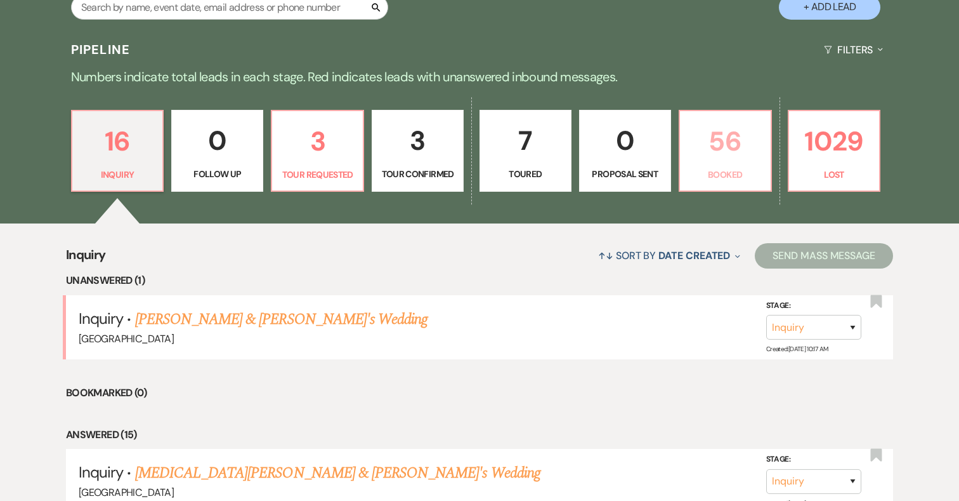 This screenshot has height=501, width=959. I want to click on a: 3Tour Requested, so click(317, 151).